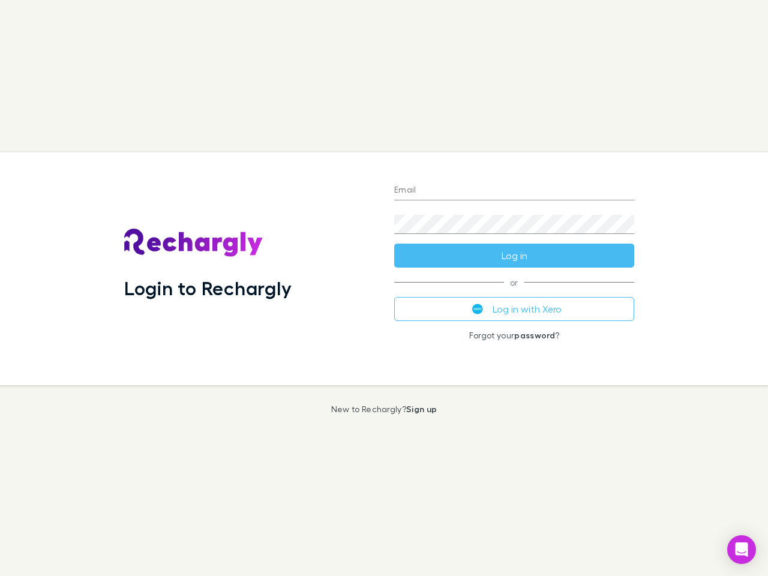  I want to click on img: Xero's logo, so click(477, 309).